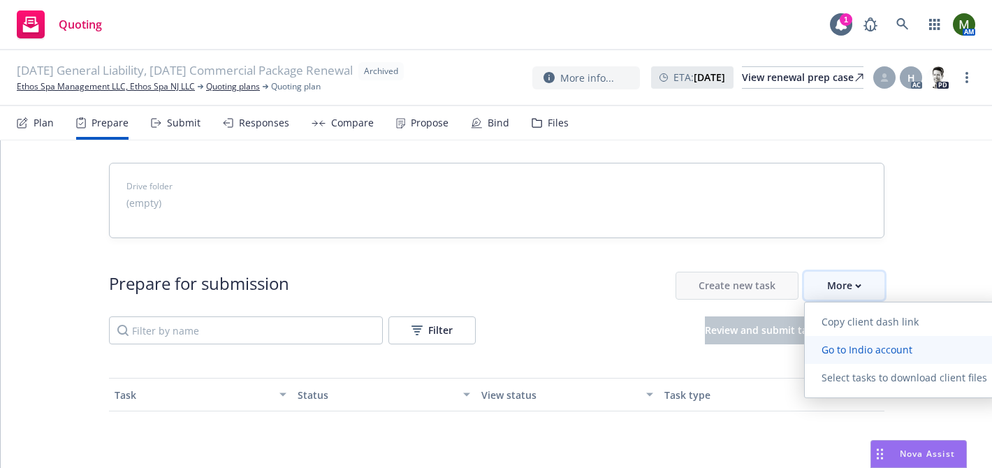 The width and height of the screenshot is (992, 468). What do you see at coordinates (844, 286) in the screenshot?
I see `div: More` at bounding box center [844, 286].